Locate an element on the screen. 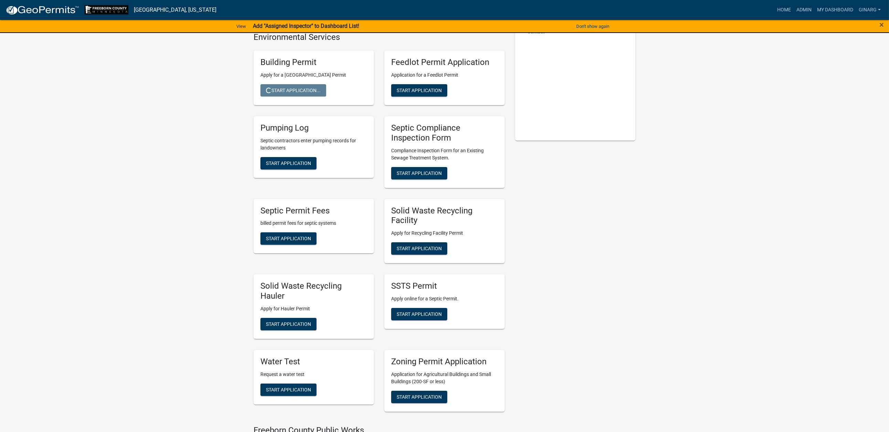 This screenshot has height=432, width=889. button: Close is located at coordinates (881, 25).